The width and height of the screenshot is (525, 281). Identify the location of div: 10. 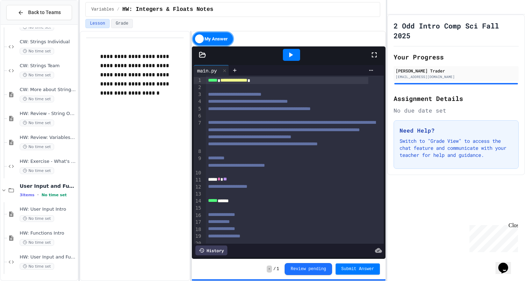
(198, 173).